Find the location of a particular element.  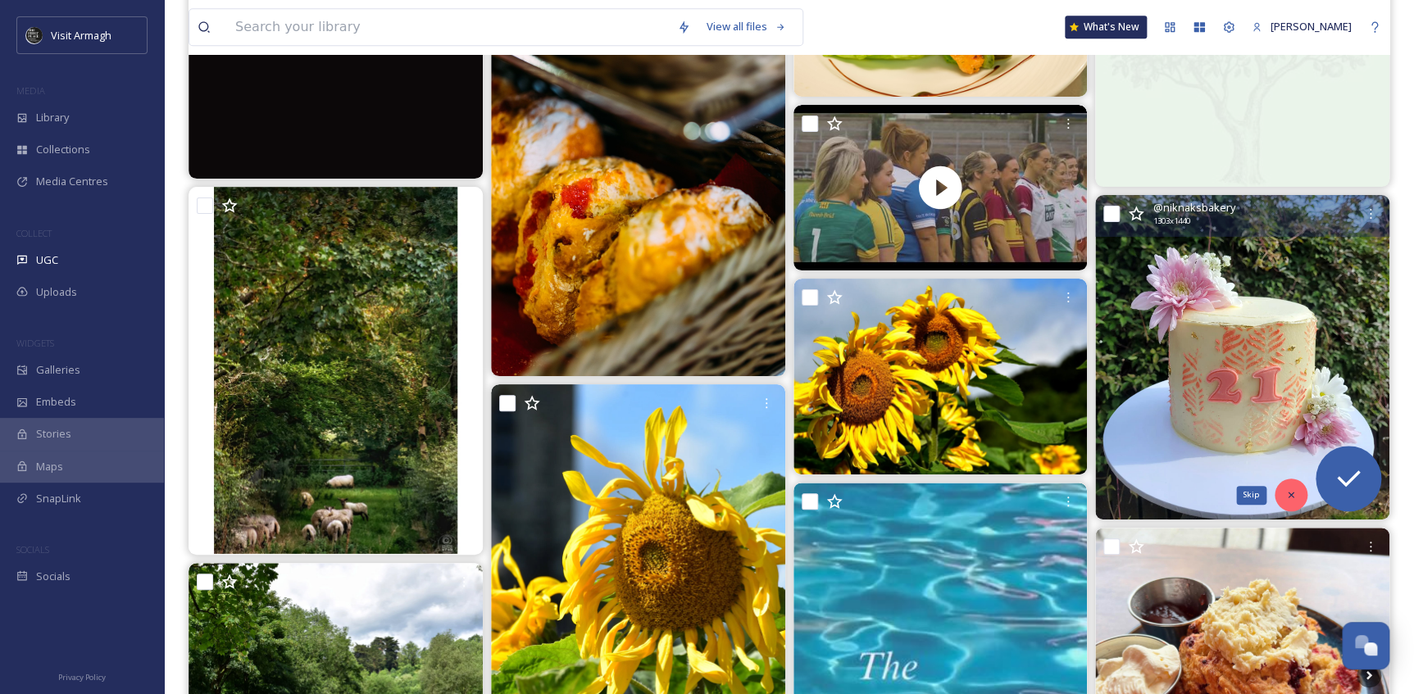

span: MEDIA is located at coordinates (30, 90).